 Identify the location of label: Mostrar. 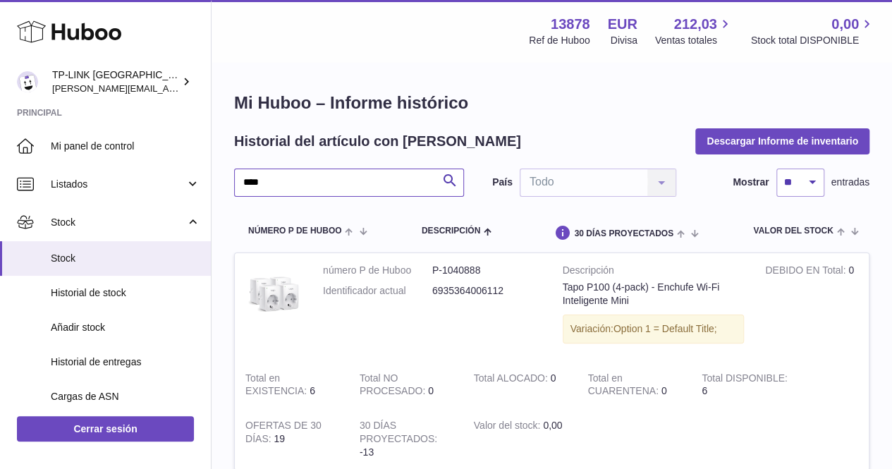
(750, 182).